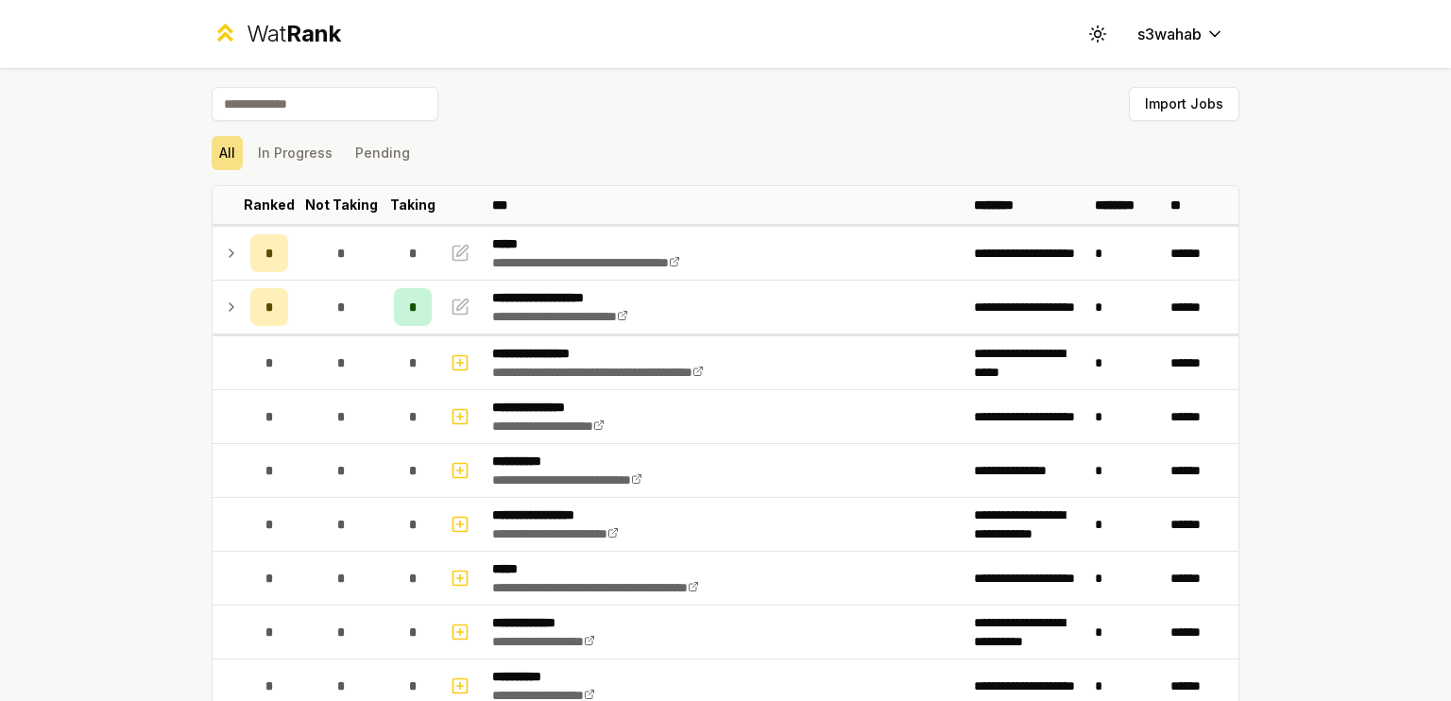  I want to click on button: Pending, so click(383, 153).